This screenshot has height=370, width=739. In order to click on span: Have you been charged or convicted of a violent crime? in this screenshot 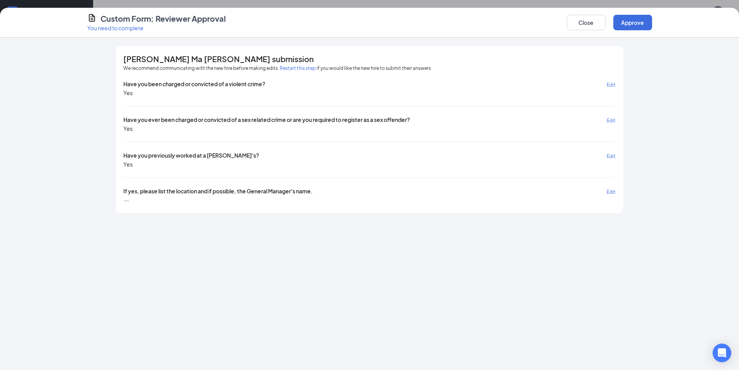, I will do `click(194, 84)`.